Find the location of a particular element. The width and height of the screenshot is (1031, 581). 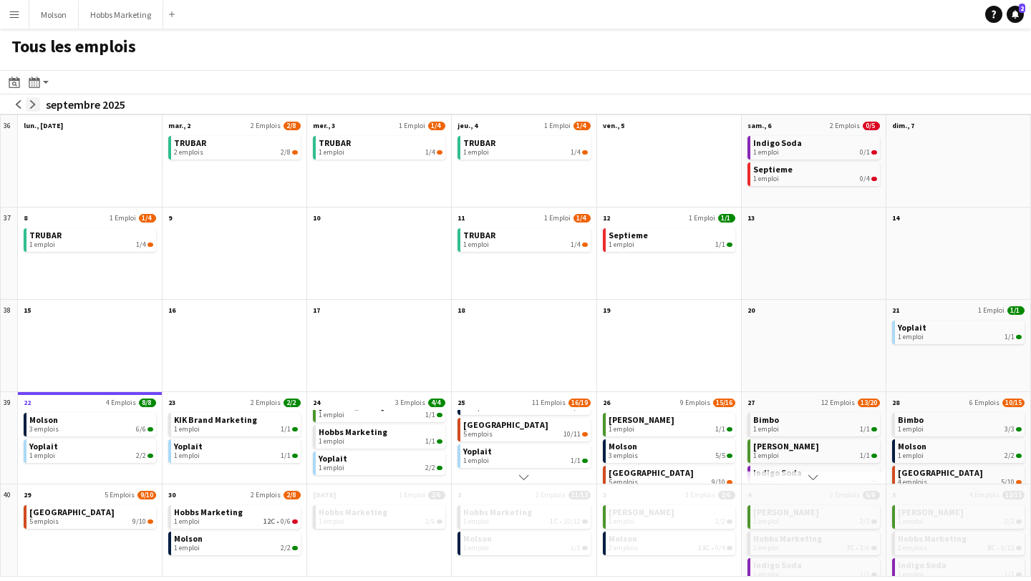

span: 5/5 is located at coordinates (730, 456).